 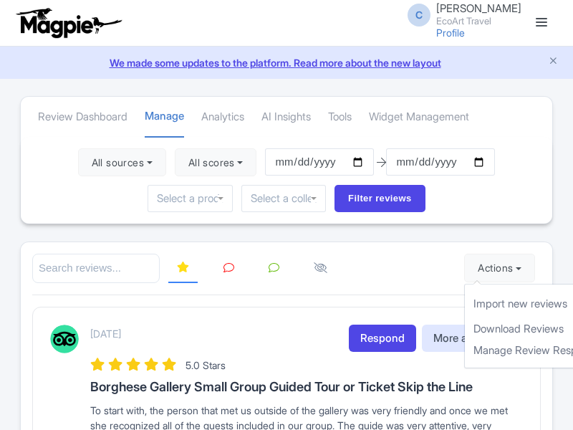 What do you see at coordinates (419, 117) in the screenshot?
I see `a: Widget Management` at bounding box center [419, 117].